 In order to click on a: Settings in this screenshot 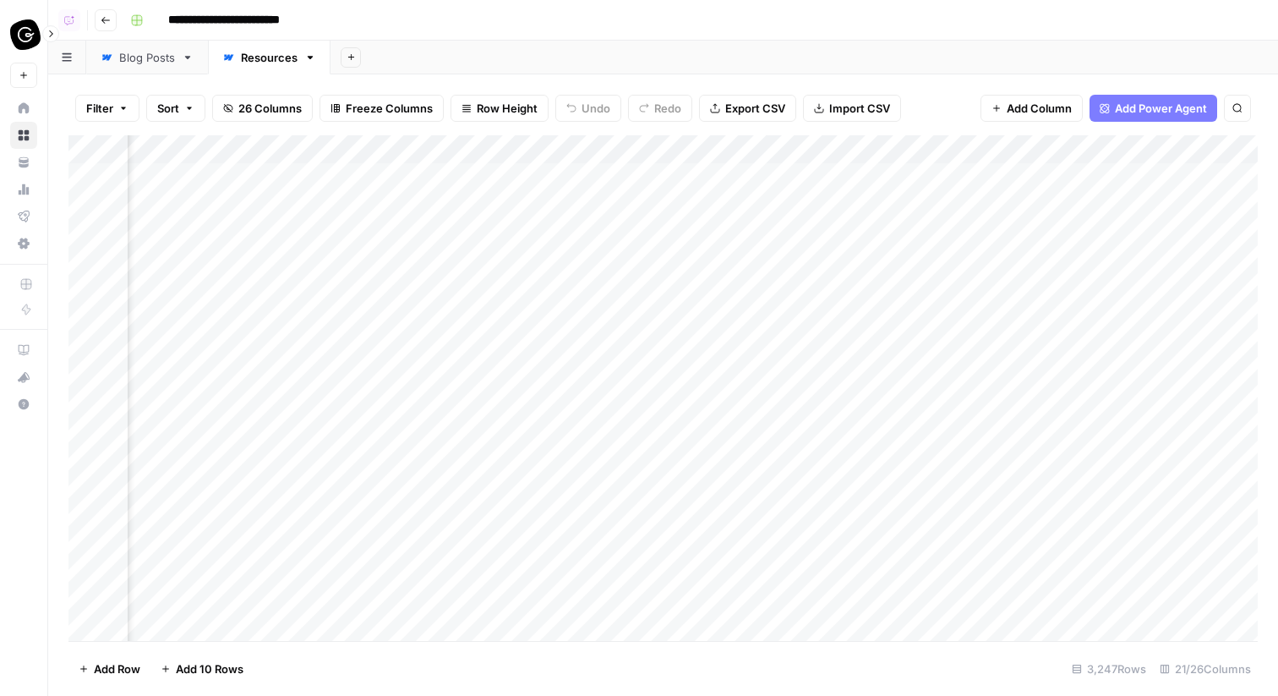, I will do `click(24, 244)`.